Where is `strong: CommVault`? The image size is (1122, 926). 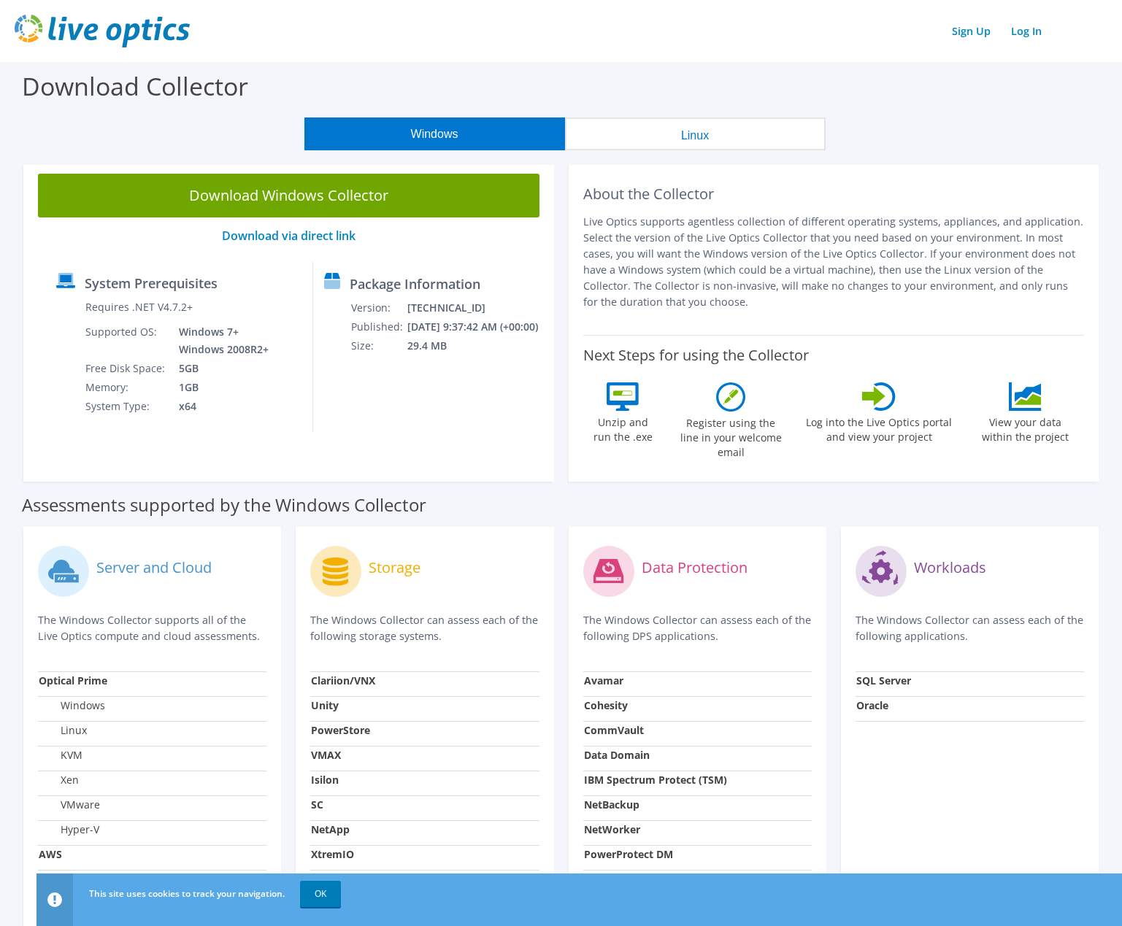
strong: CommVault is located at coordinates (614, 730).